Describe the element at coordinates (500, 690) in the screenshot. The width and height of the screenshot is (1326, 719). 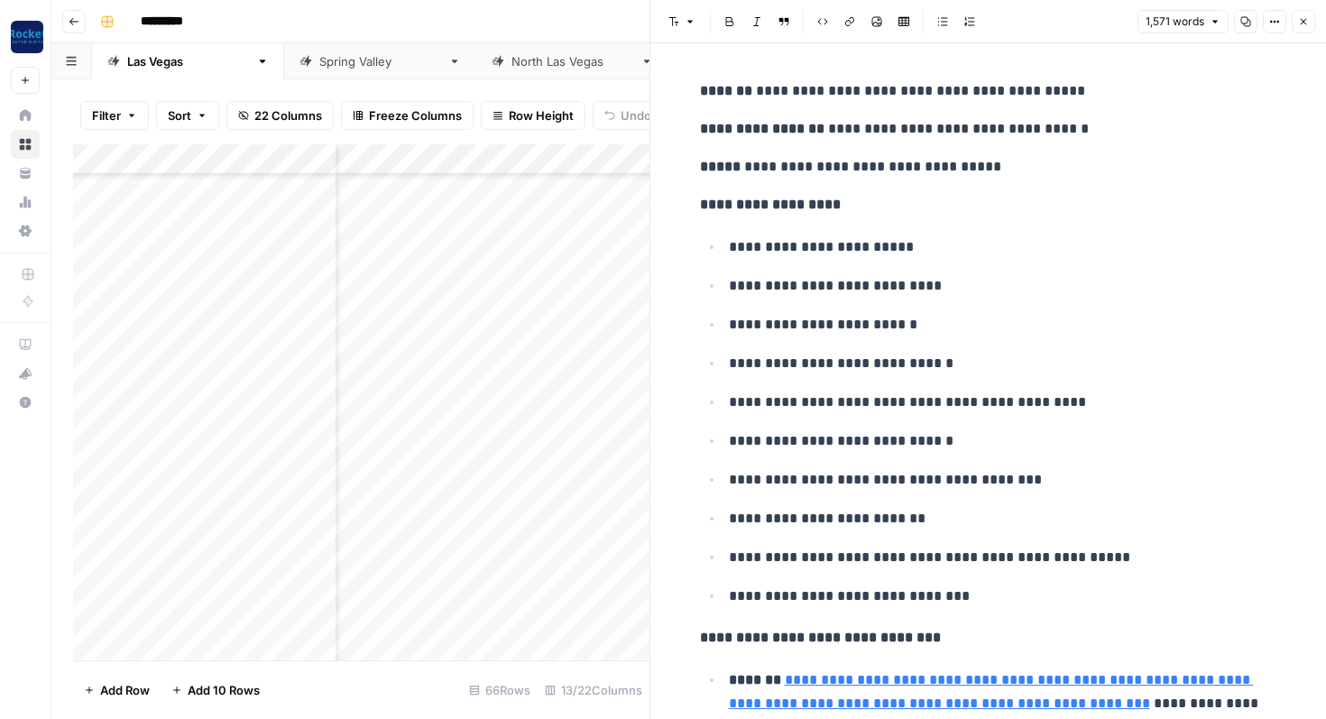
I see `div: 66 Rows` at that location.